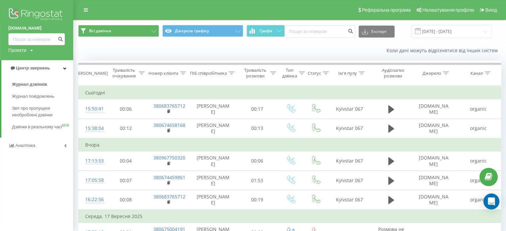 The image size is (506, 231). Describe the element at coordinates (92, 199) in the screenshot. I see `div: 16:22:56` at that location.